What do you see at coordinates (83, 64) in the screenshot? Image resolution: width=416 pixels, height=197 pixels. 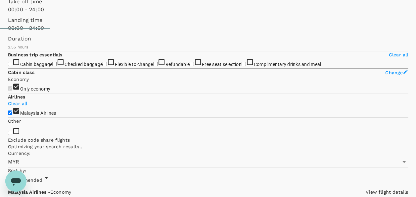 I see `span: Checked baggage` at bounding box center [83, 64].